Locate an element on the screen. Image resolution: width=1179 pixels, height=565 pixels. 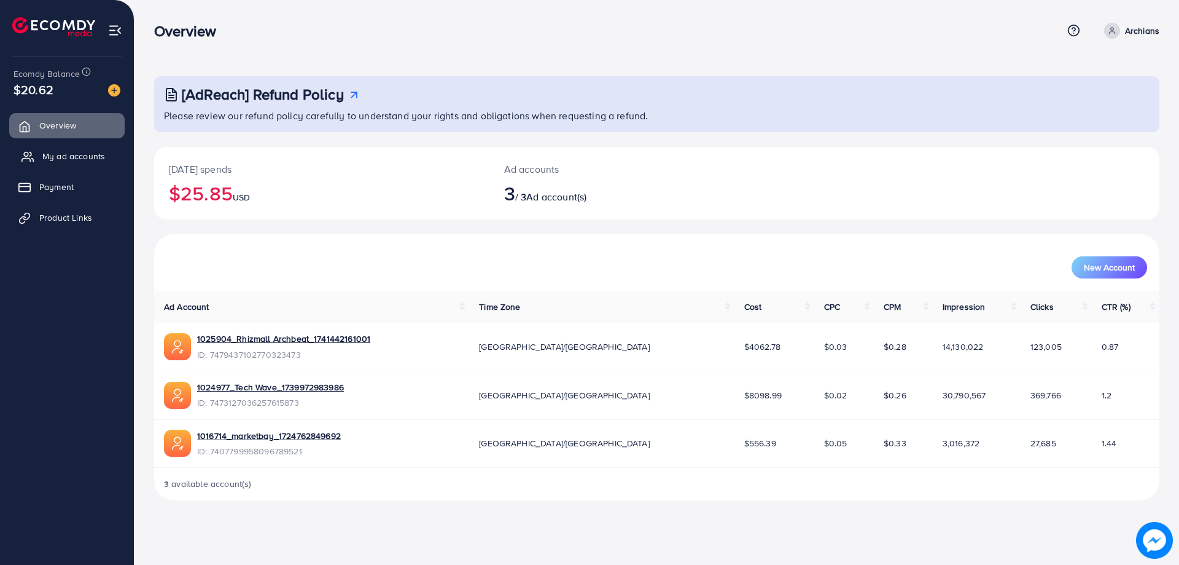
span: Overview is located at coordinates (58, 125).